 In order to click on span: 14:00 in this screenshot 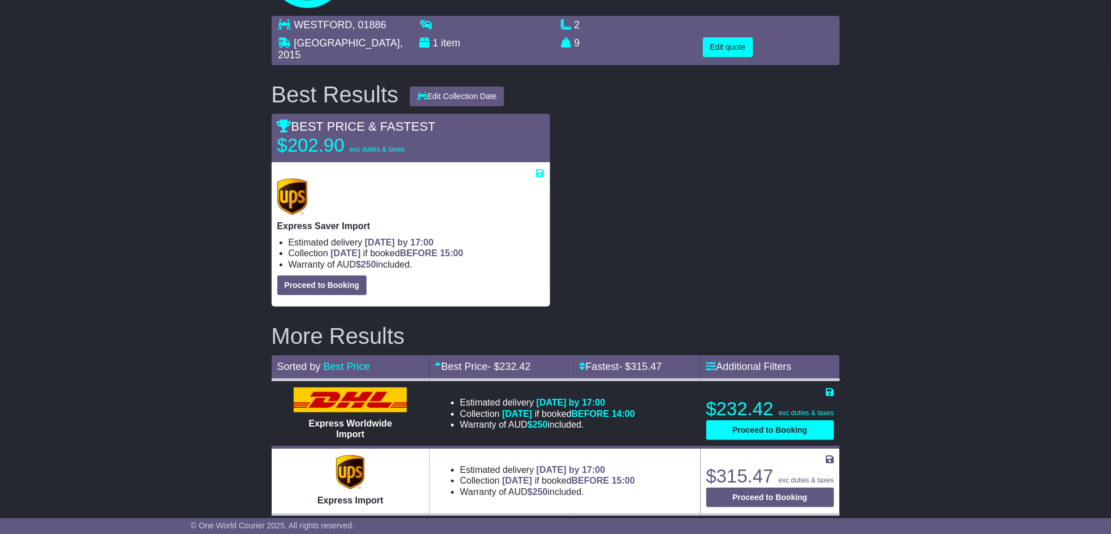, I will do `click(623, 414)`.